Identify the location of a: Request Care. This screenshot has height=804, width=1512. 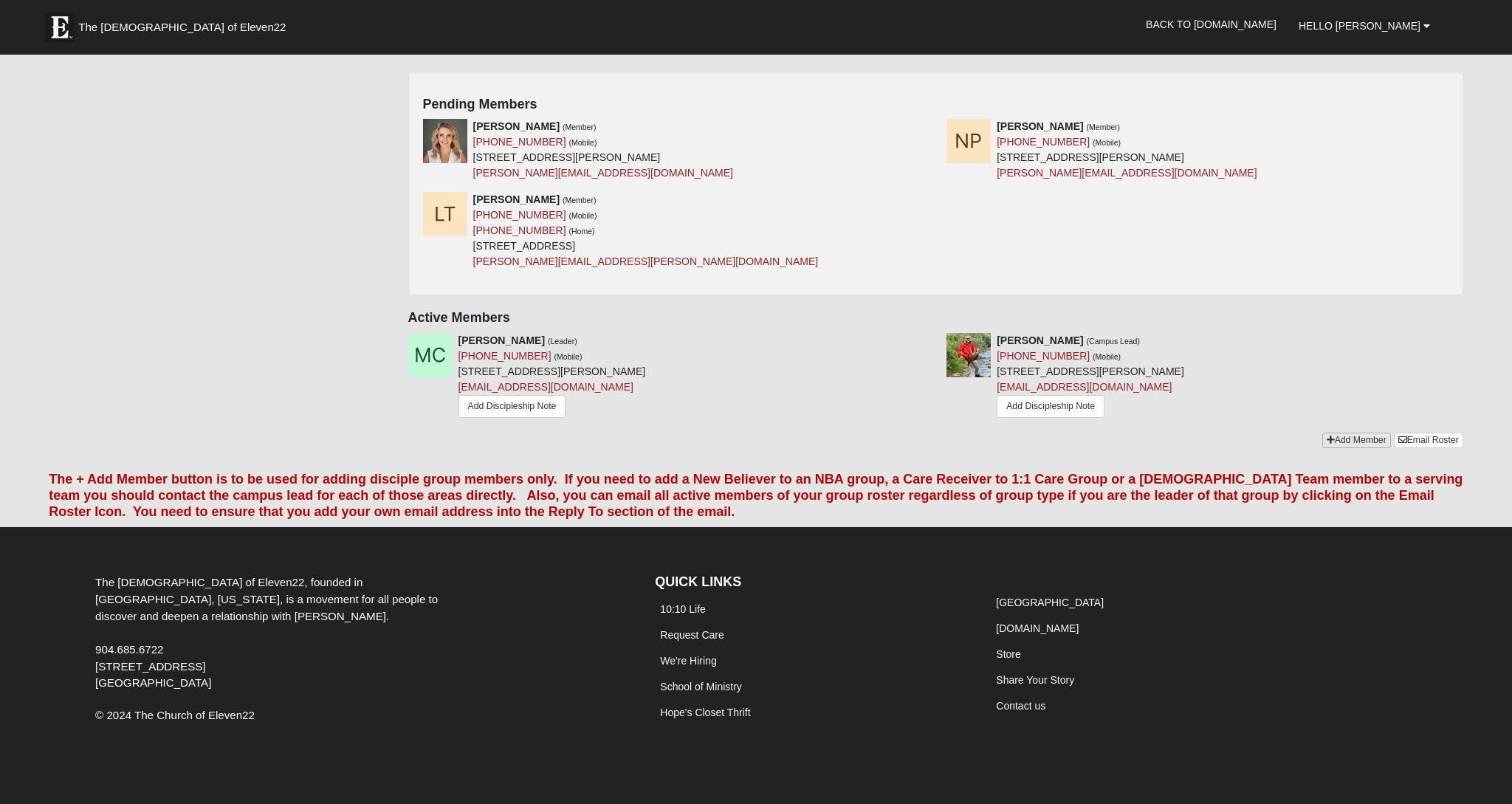
(692, 635).